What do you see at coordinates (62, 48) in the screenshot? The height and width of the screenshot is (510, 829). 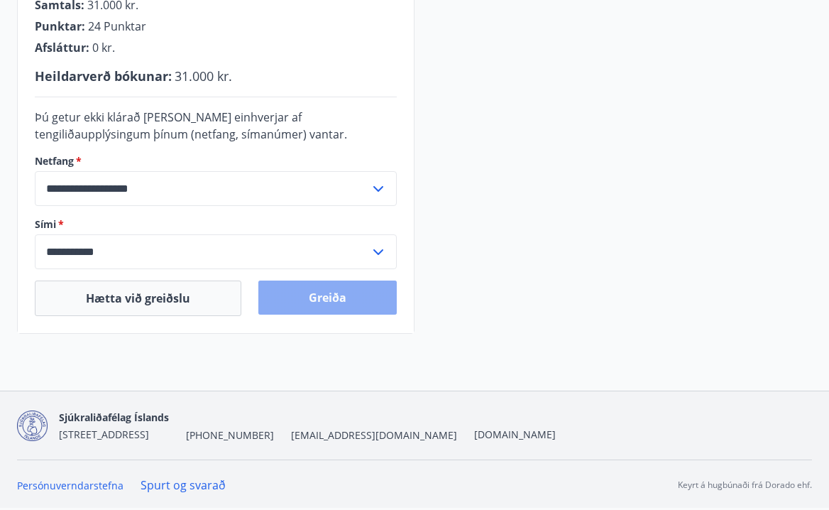 I see `span: Afsláttur :` at bounding box center [62, 48].